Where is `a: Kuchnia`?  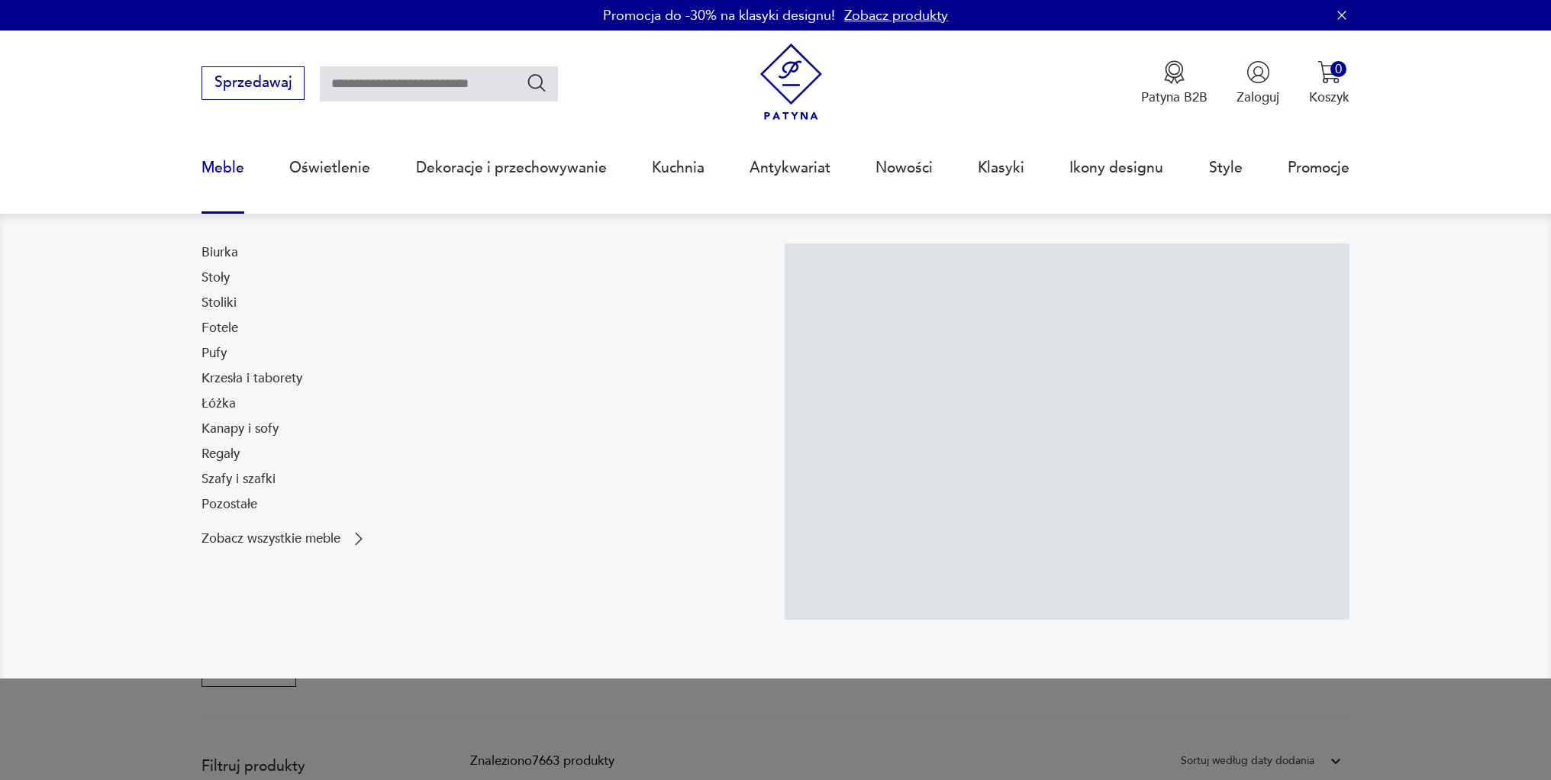 a: Kuchnia is located at coordinates (678, 168).